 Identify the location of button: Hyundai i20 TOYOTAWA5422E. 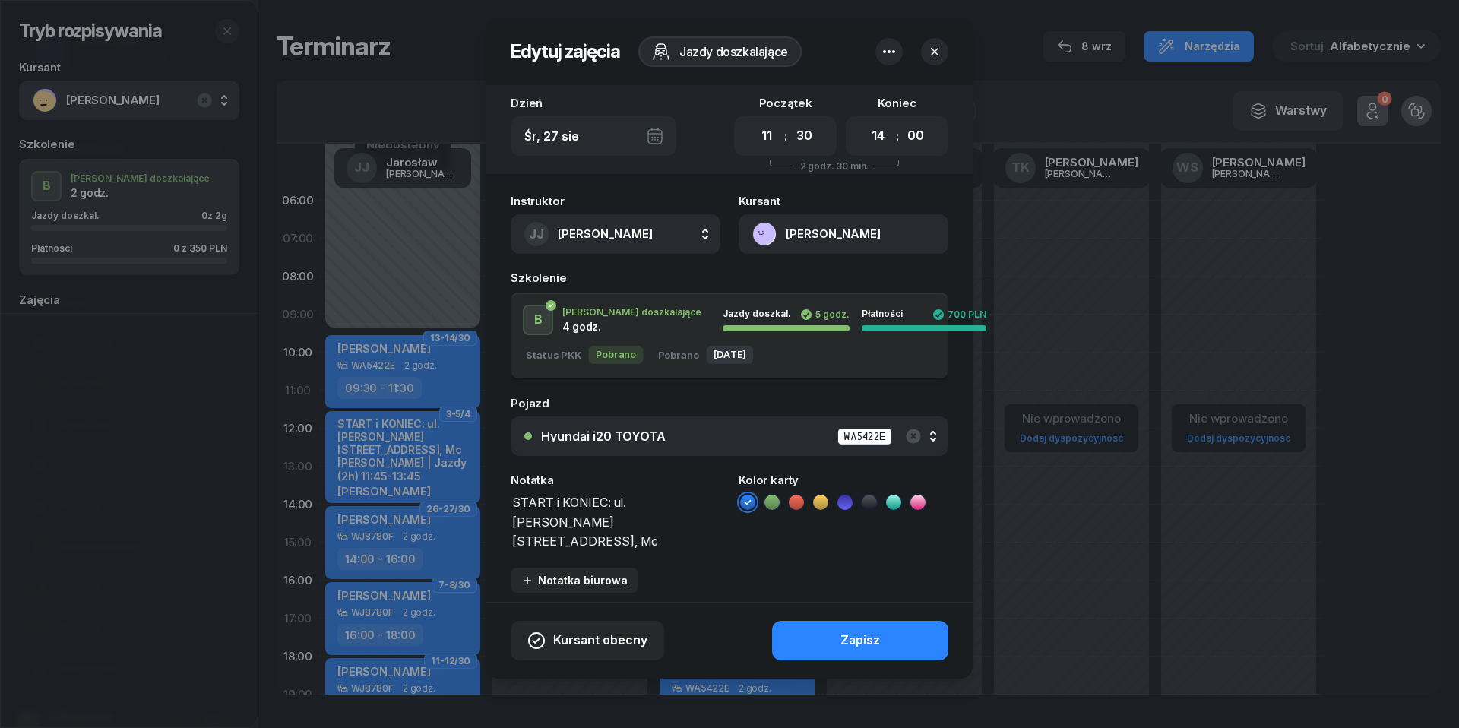
(730, 436).